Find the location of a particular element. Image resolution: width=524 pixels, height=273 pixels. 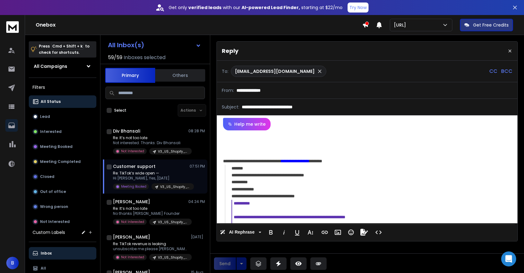

p: Interested is located at coordinates (51, 132).